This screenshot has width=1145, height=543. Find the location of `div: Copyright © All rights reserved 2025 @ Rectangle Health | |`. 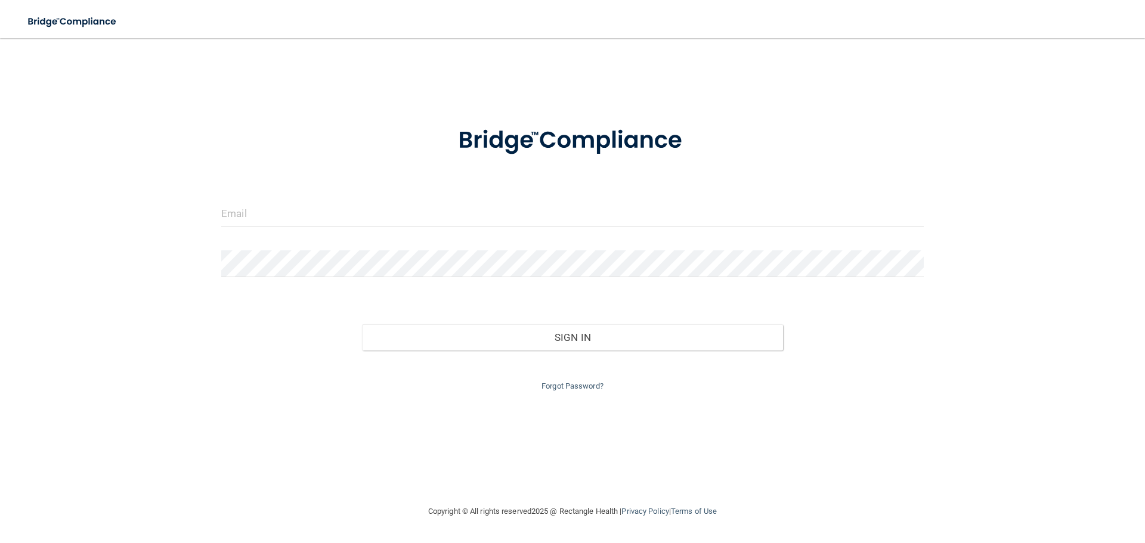

div: Copyright © All rights reserved 2025 @ Rectangle Health | | is located at coordinates (572, 512).